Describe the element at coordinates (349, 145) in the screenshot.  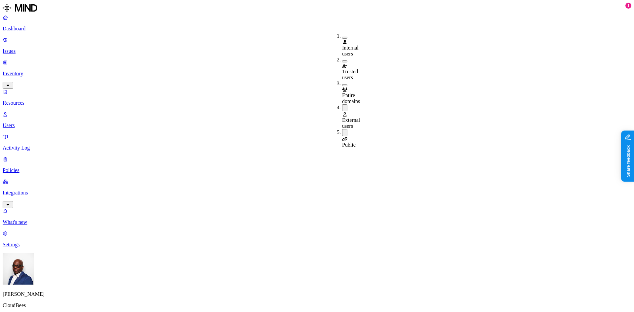
I see `span: Public` at that location.